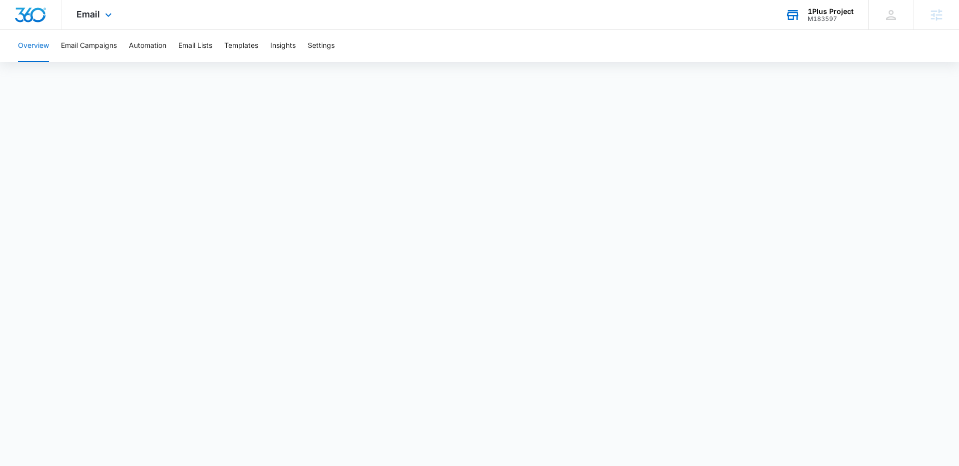  What do you see at coordinates (283, 46) in the screenshot?
I see `button: Insights` at bounding box center [283, 46].